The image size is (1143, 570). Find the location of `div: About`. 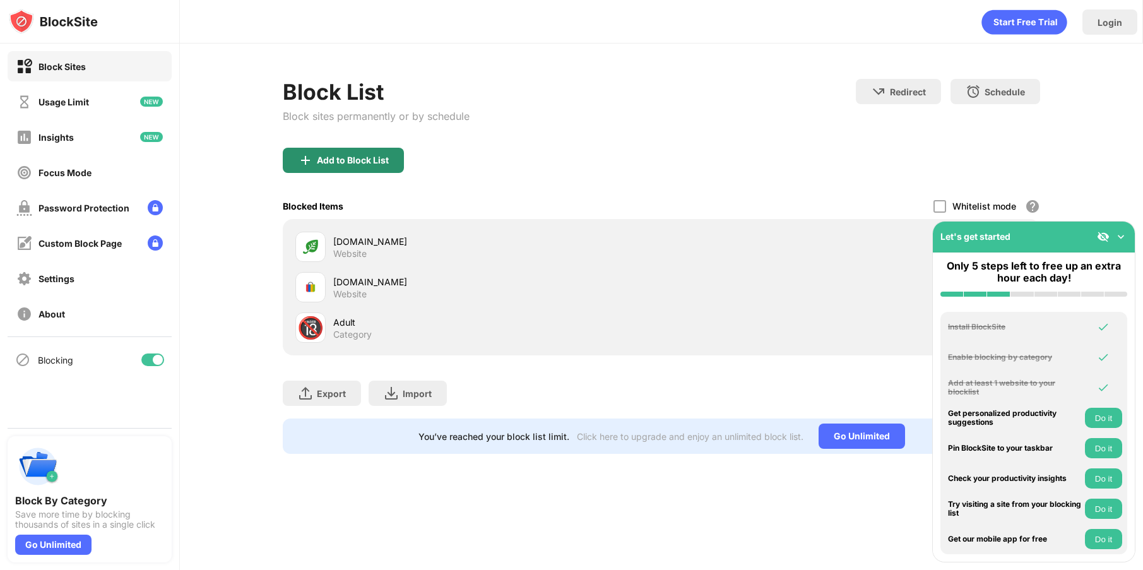

div: About is located at coordinates (52, 314).